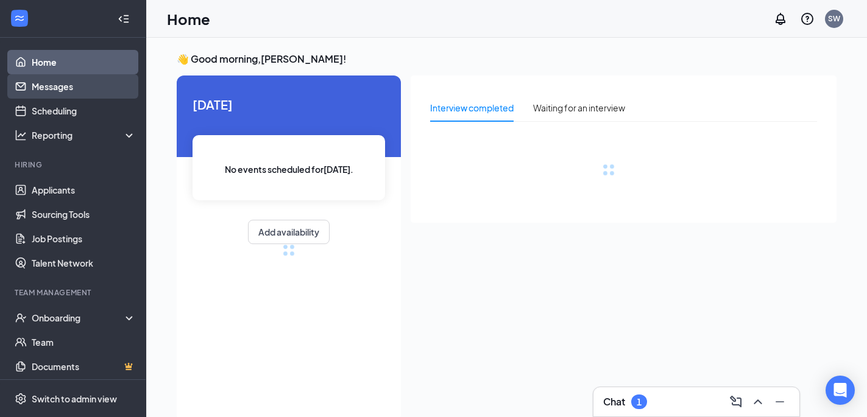  Describe the element at coordinates (124, 19) in the screenshot. I see `svg: Collapse` at that location.